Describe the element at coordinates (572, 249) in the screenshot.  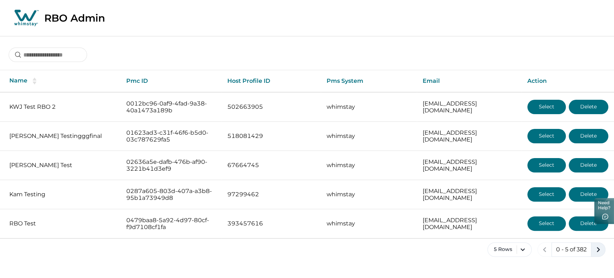
I see `p: 0 - 5 of 382` at that location.